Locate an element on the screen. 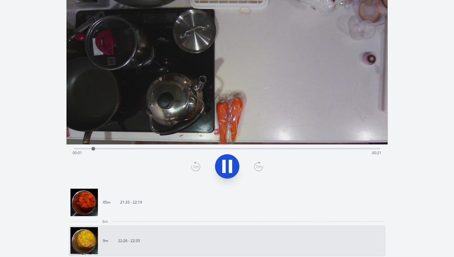 This screenshot has width=454, height=257. p: 45m is located at coordinates (106, 202).